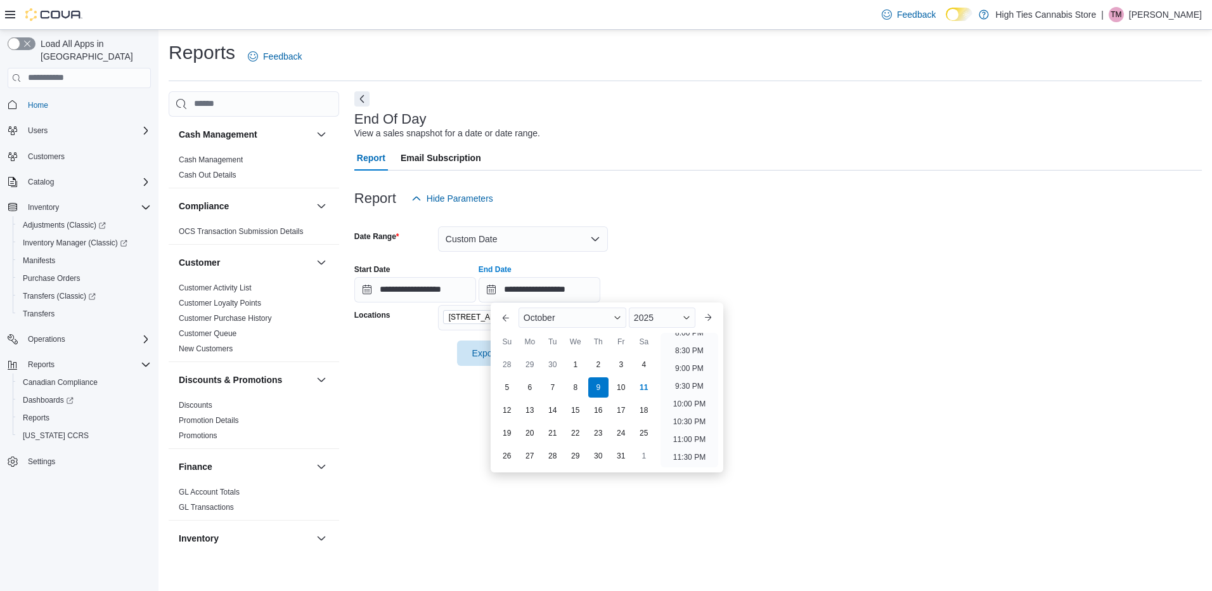  I want to click on label: End Date, so click(495, 270).